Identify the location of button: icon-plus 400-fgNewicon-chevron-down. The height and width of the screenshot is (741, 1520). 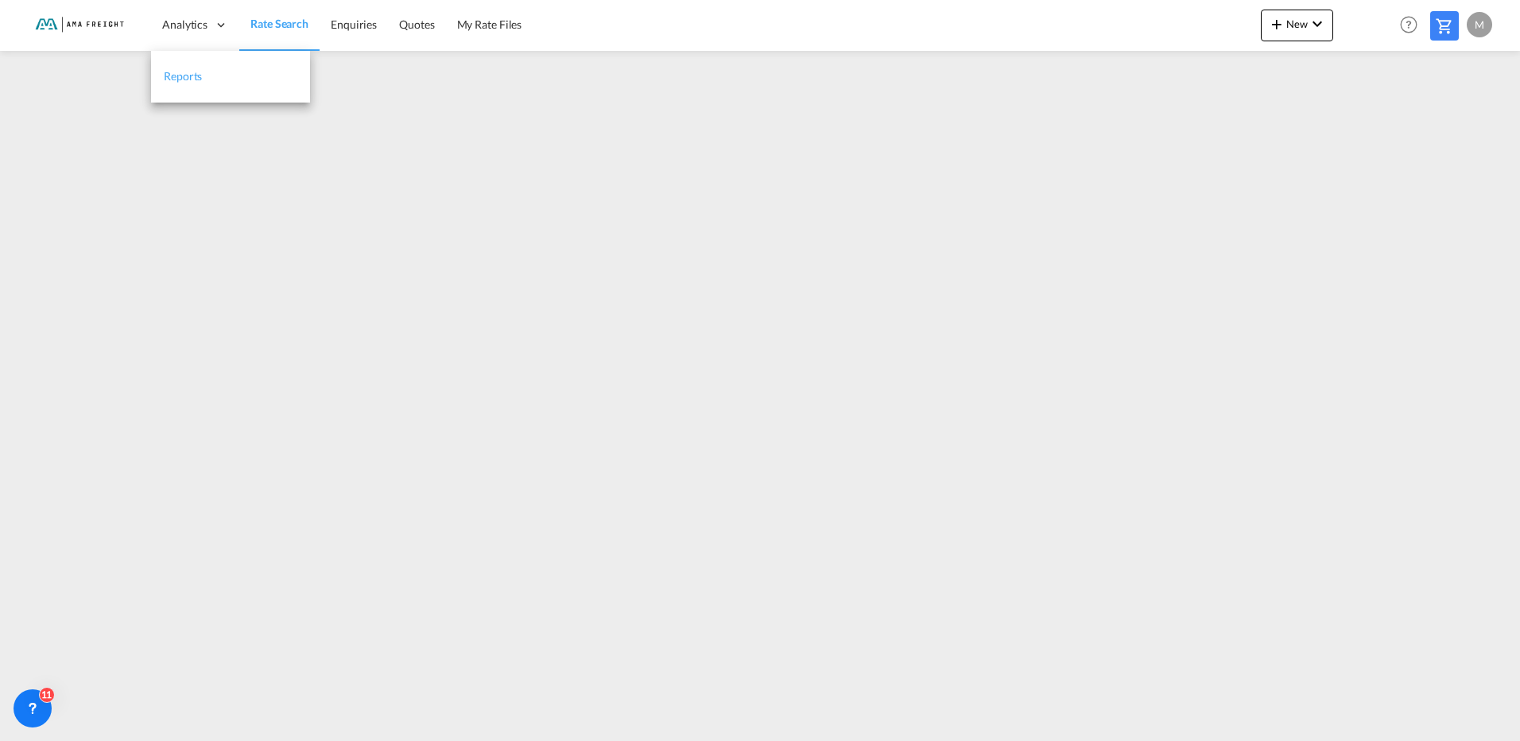
(1297, 25).